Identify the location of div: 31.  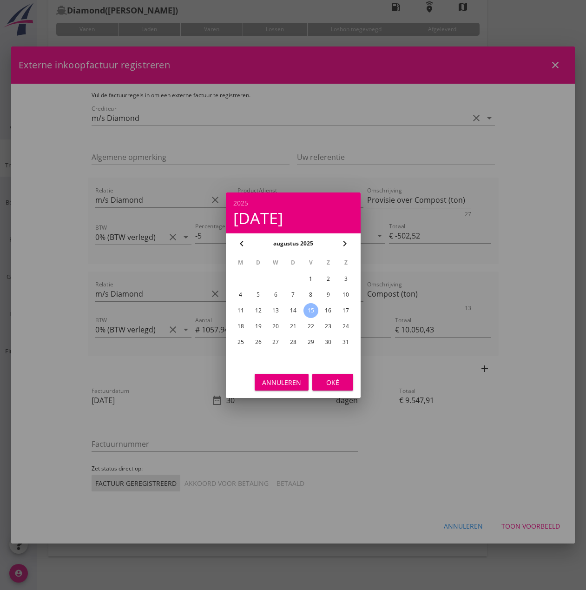
(346, 342).